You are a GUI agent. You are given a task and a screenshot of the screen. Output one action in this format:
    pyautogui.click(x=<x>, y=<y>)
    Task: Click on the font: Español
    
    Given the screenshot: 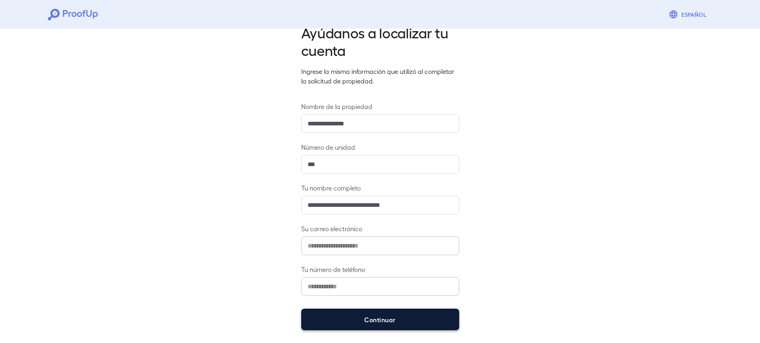 What is the action you would take?
    pyautogui.click(x=694, y=14)
    